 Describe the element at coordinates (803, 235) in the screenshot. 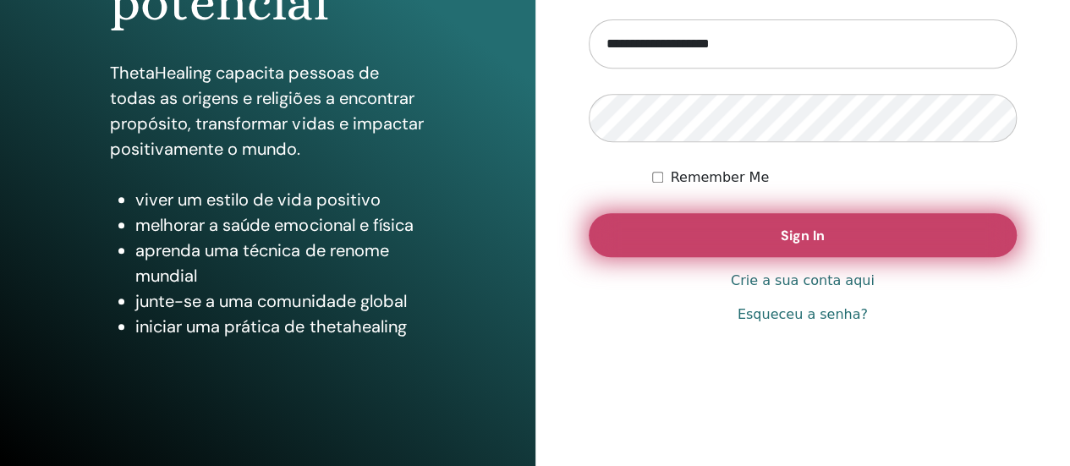

I see `button: Sign In` at that location.